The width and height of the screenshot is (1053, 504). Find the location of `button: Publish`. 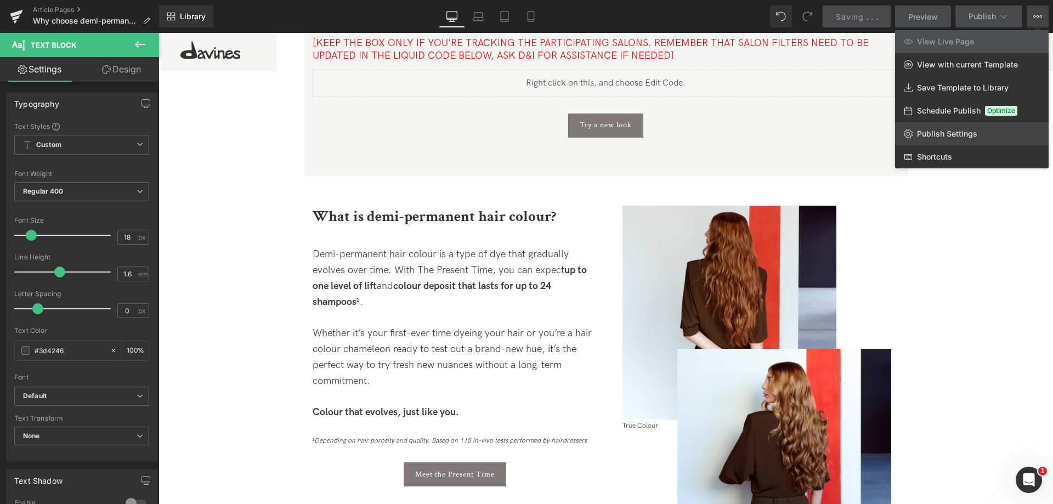

button: Publish is located at coordinates (989, 16).